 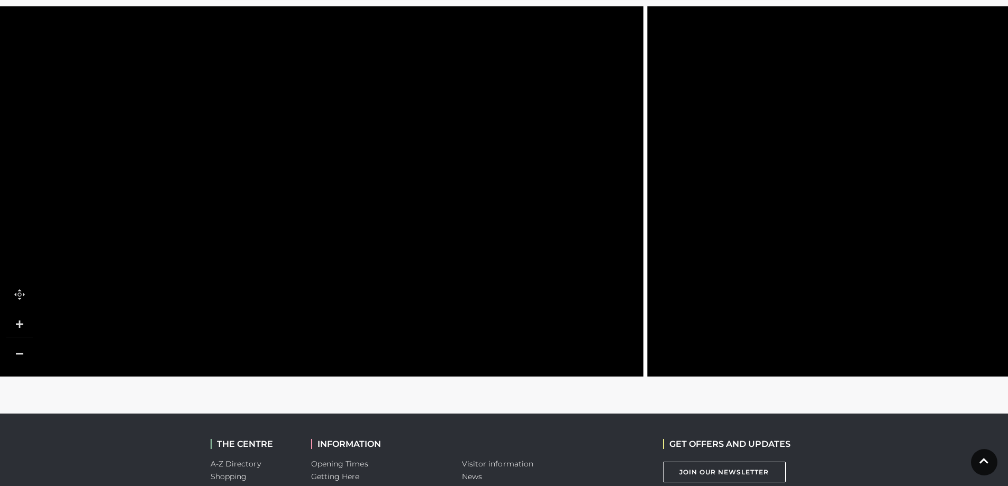 What do you see at coordinates (253, 444) in the screenshot?
I see `h2: THE CENTRE` at bounding box center [253, 444].